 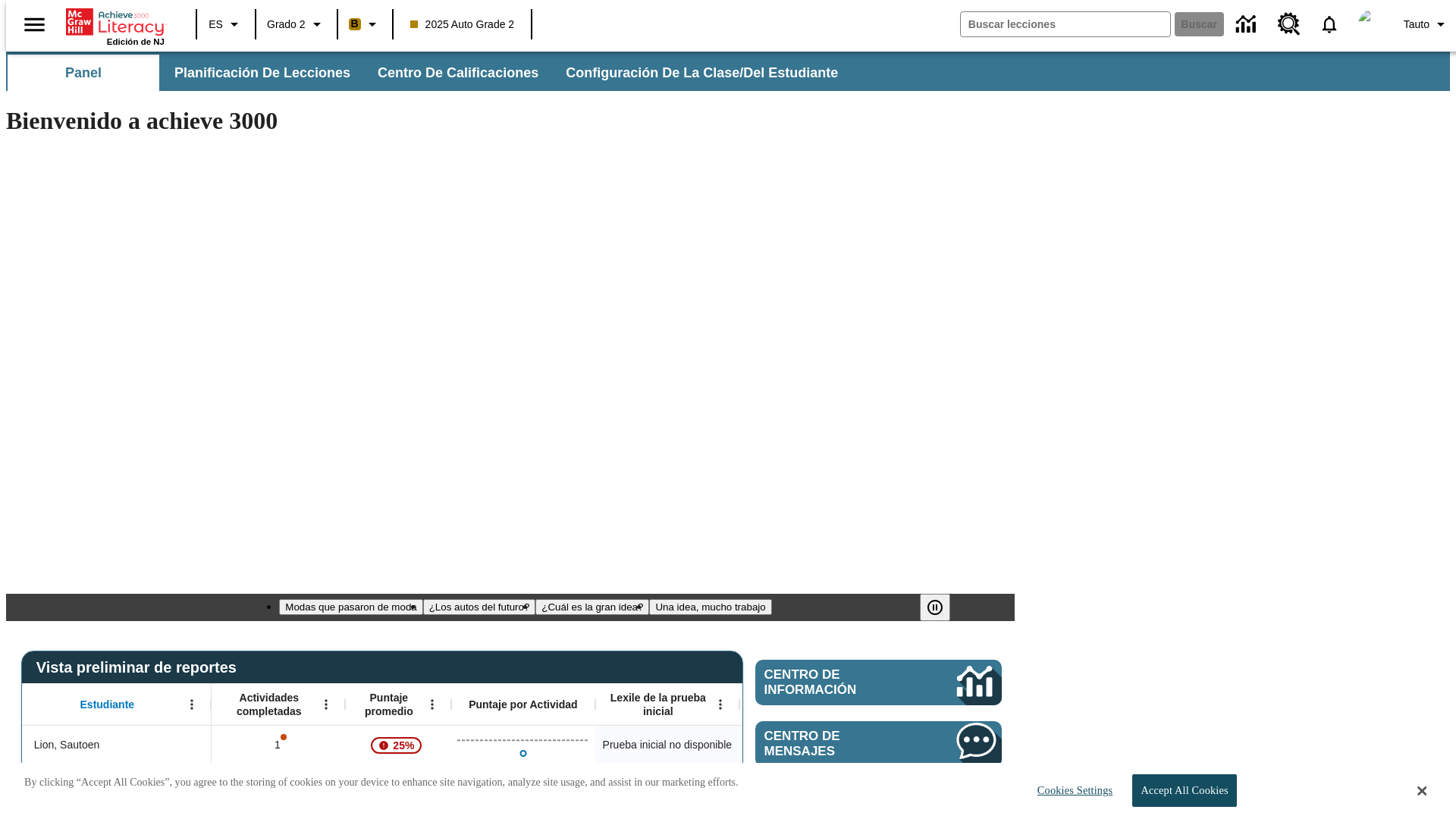 What do you see at coordinates (365, 24) in the screenshot?
I see `button: Boost El color de la clase es anaranjado claro. Cambiar el color de la clase.` at bounding box center [365, 24].